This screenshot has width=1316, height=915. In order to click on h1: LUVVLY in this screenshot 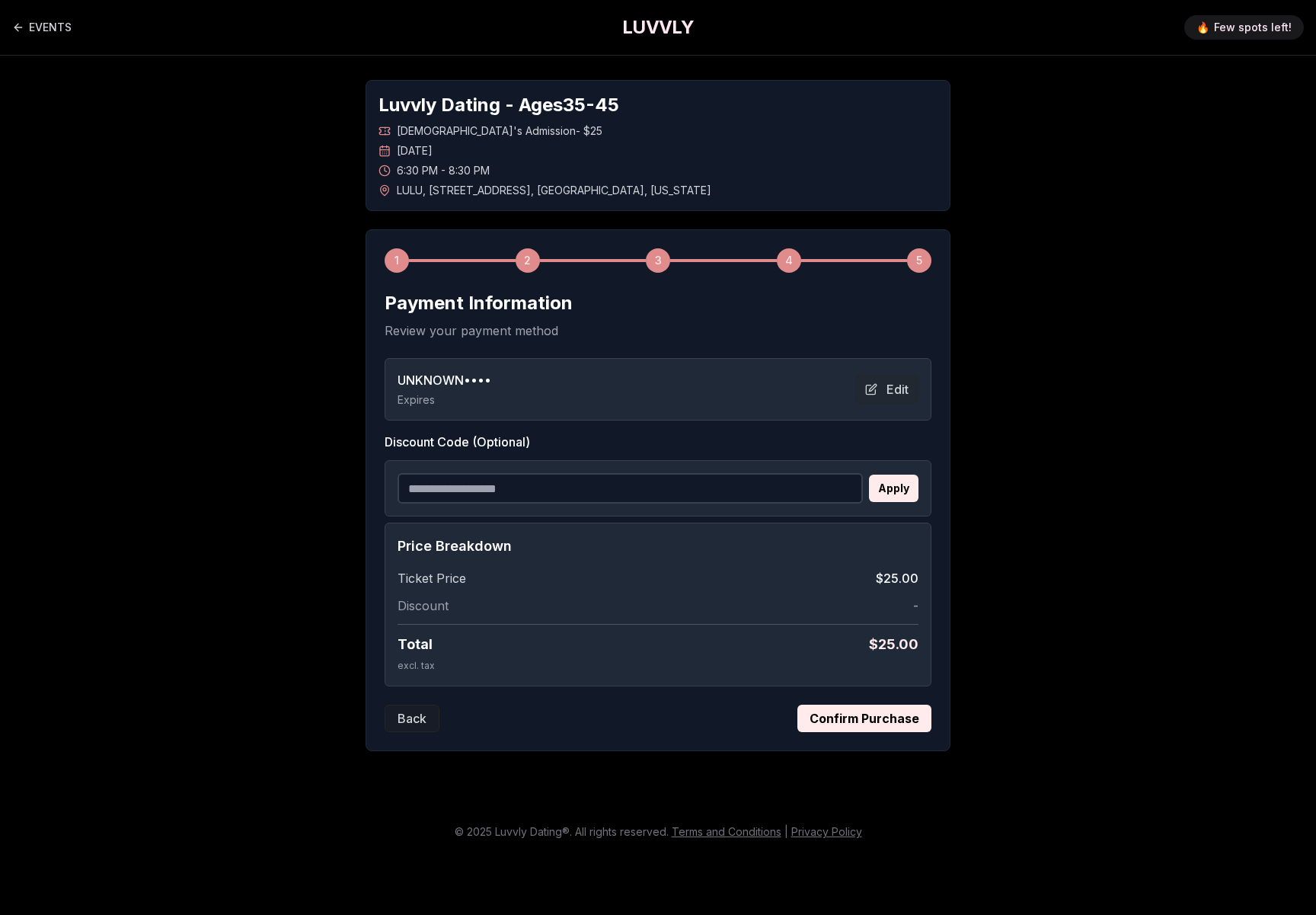, I will do `click(658, 27)`.